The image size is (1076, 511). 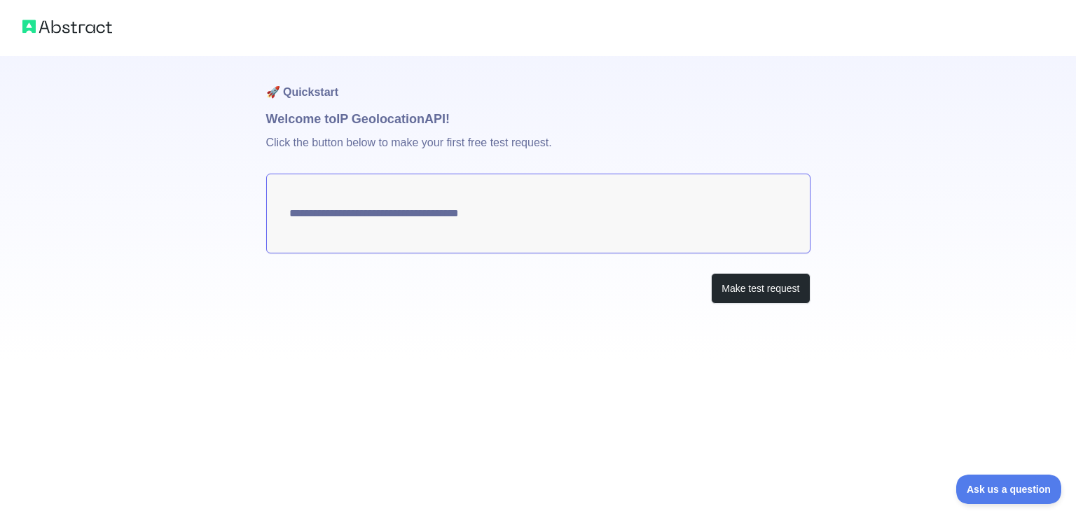 What do you see at coordinates (67, 27) in the screenshot?
I see `img: Abstract logo` at bounding box center [67, 27].